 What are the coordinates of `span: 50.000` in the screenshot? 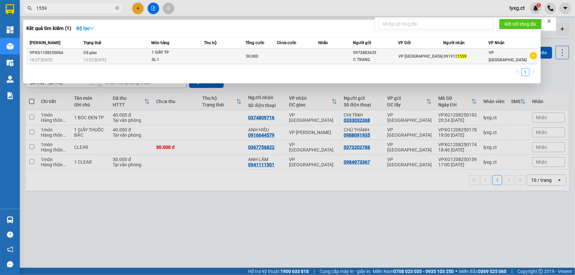 It's located at (252, 56).